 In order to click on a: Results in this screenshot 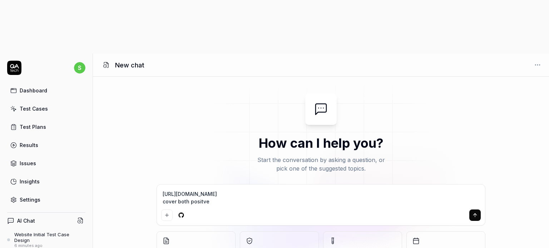, I will do `click(46, 145)`.